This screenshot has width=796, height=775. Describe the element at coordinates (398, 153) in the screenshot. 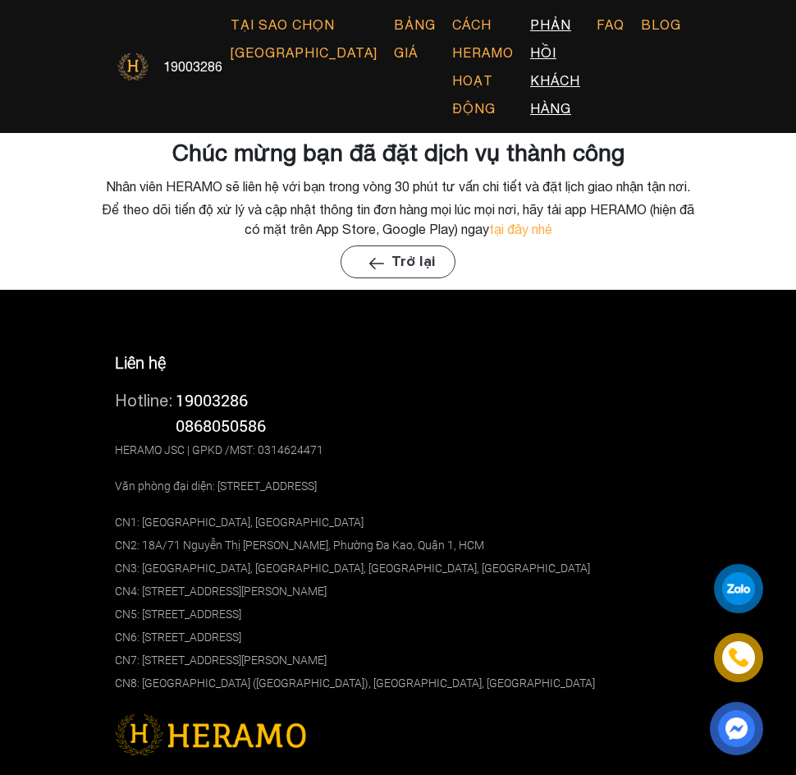

I see `h3: Chúc mừng bạn đã đặt dịch vụ thành công` at that location.